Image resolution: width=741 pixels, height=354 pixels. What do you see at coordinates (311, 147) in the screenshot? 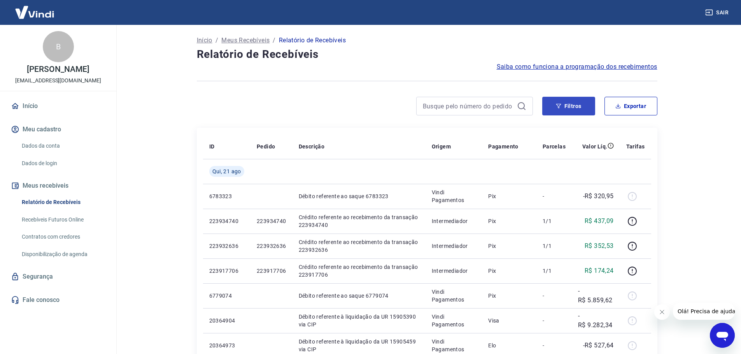
I see `p: Descrição` at bounding box center [311, 147].